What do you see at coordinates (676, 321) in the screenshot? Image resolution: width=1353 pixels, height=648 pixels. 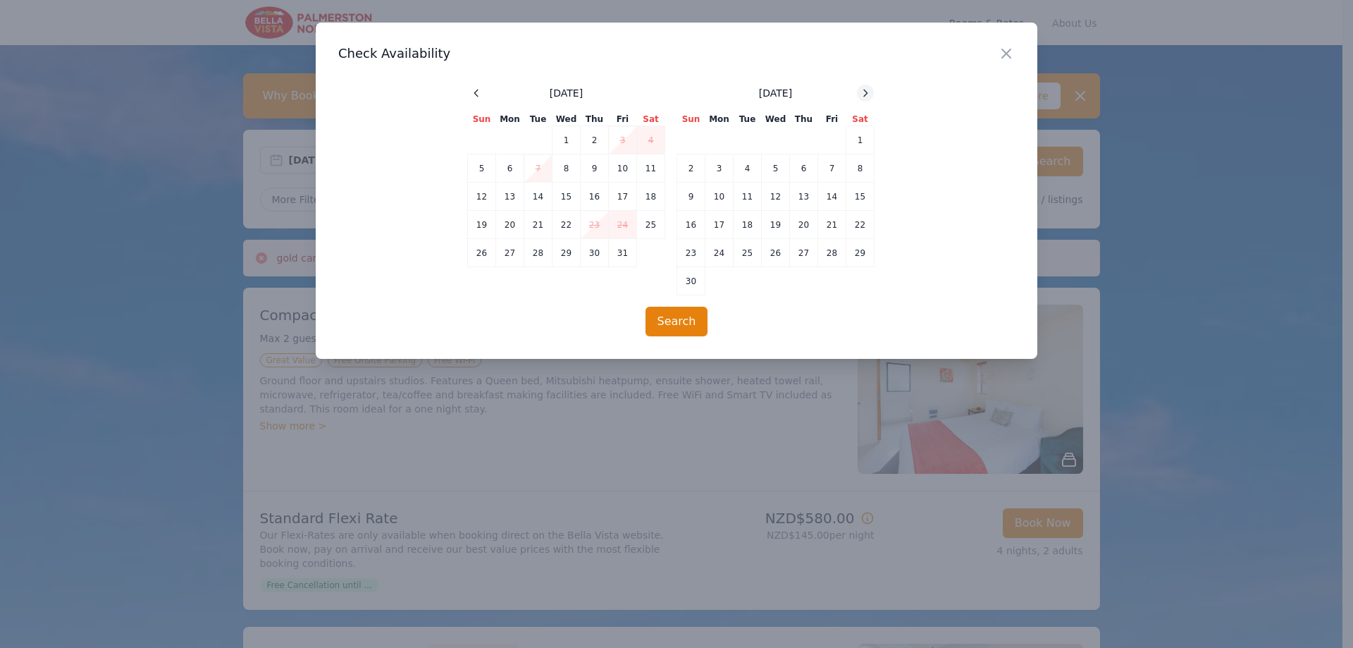 I see `button: Search` at bounding box center [676, 321].